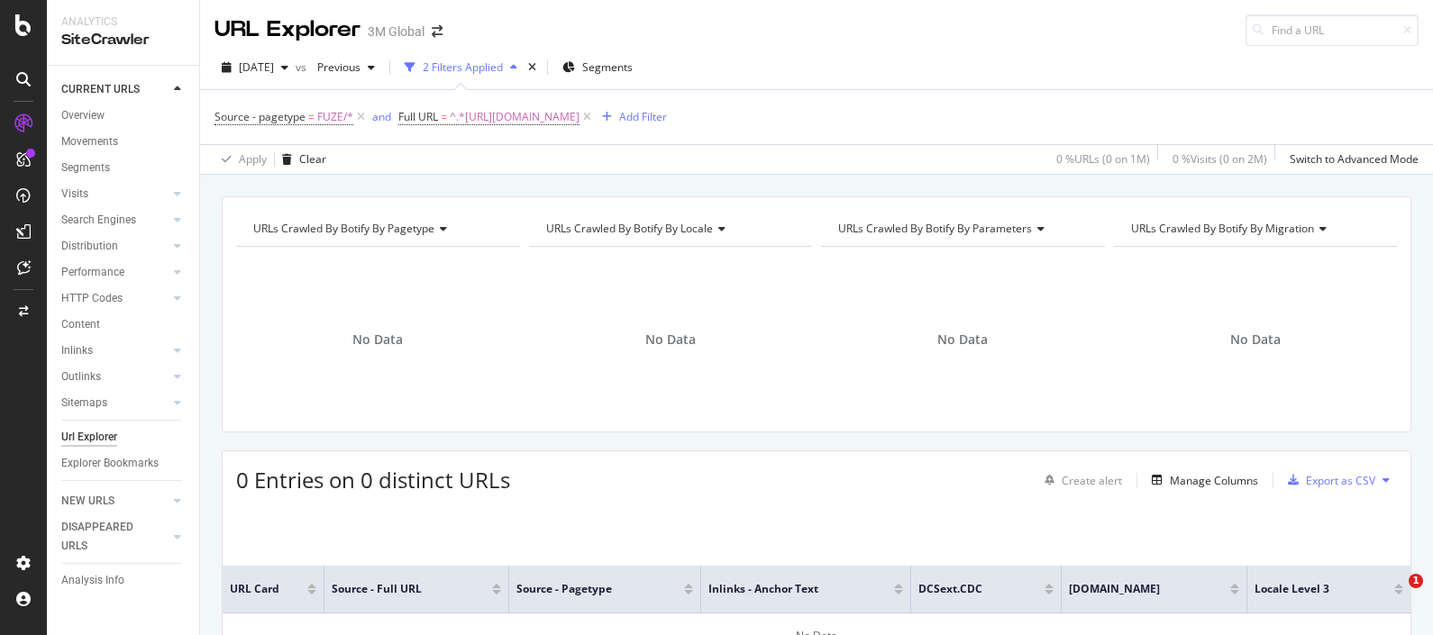 This screenshot has height=635, width=1433. What do you see at coordinates (303, 67) in the screenshot?
I see `span: vs` at bounding box center [303, 67].